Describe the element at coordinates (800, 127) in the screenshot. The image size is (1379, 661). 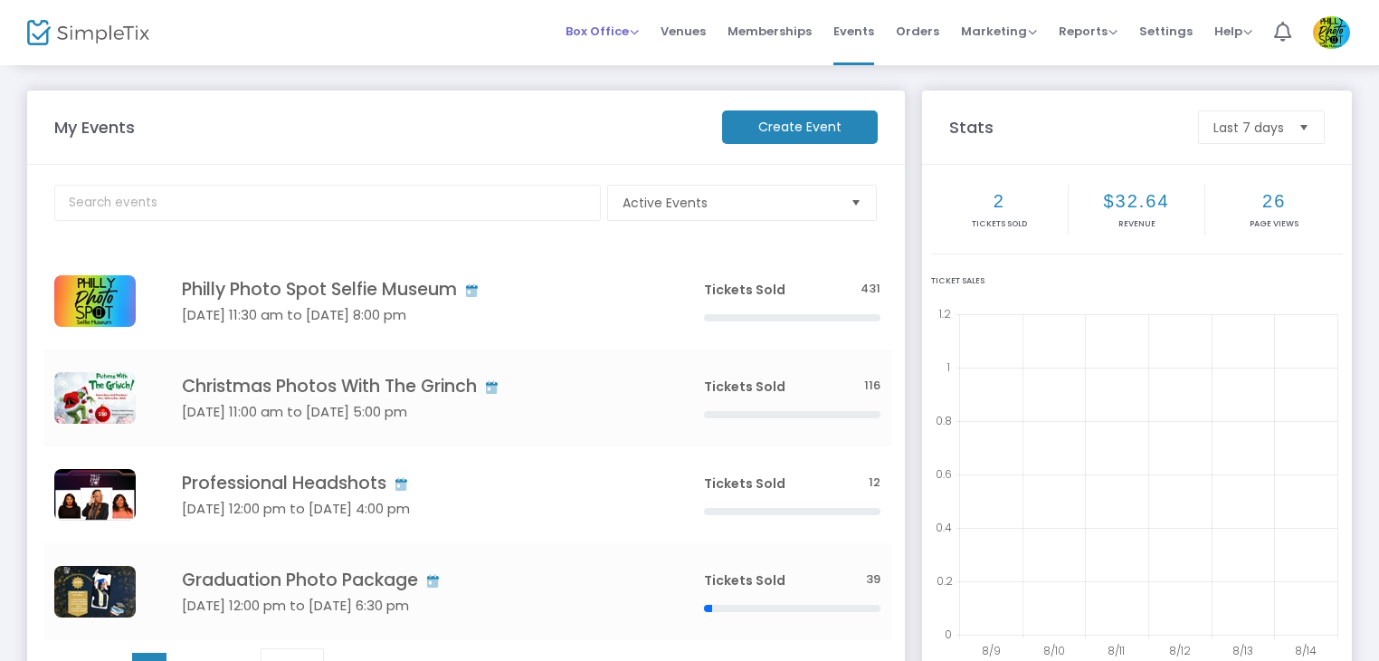
I see `m-button: Create Event` at that location.